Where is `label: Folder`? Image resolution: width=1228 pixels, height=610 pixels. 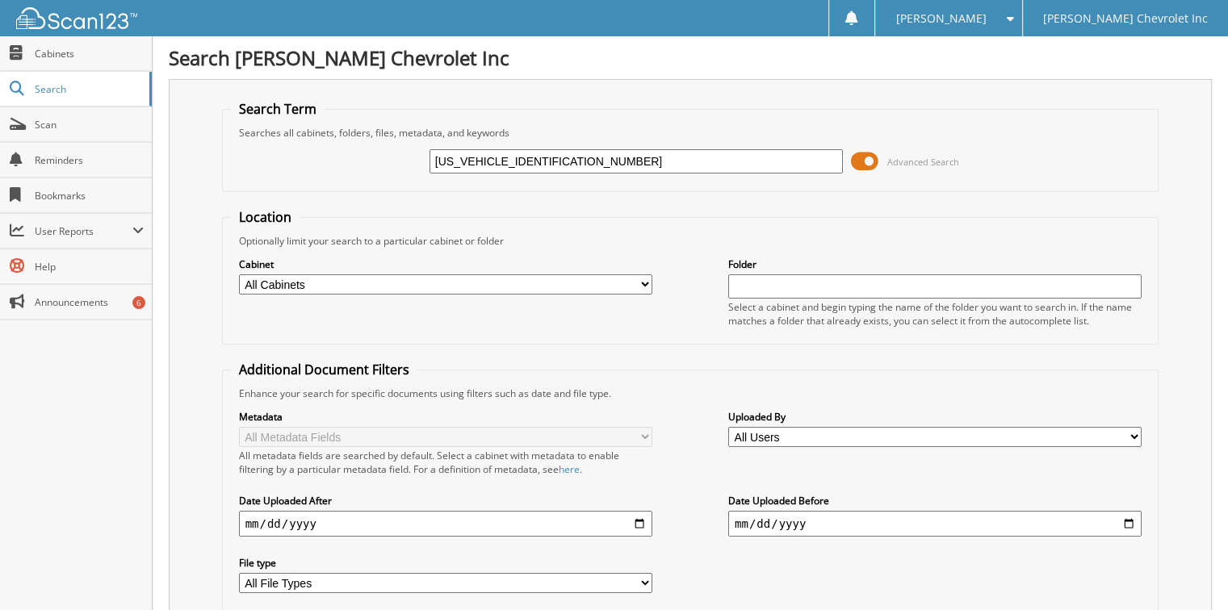
label: Folder is located at coordinates (935, 264).